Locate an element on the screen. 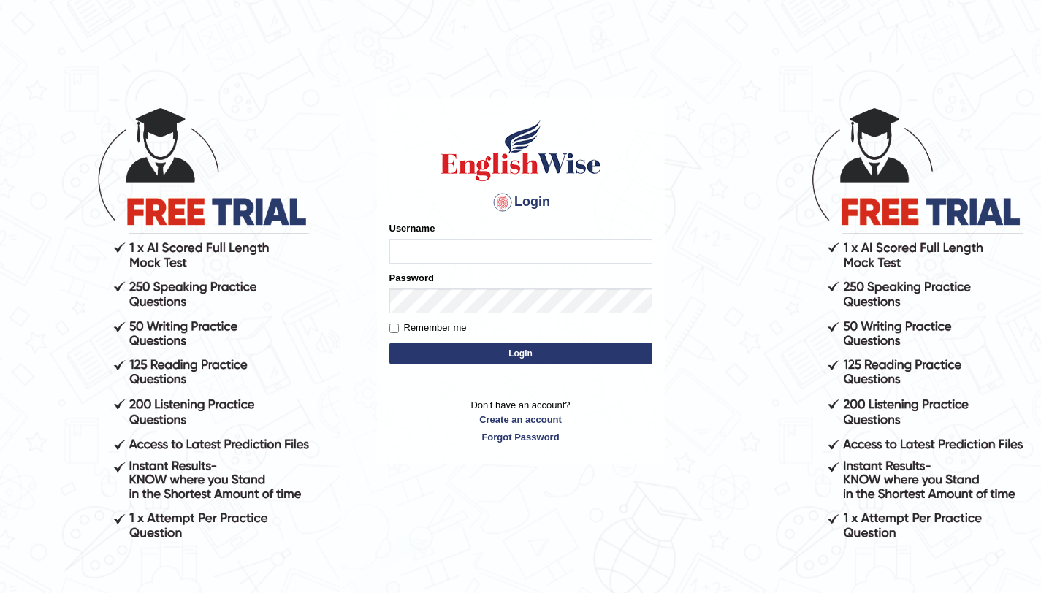  label: Remember me is located at coordinates (428, 328).